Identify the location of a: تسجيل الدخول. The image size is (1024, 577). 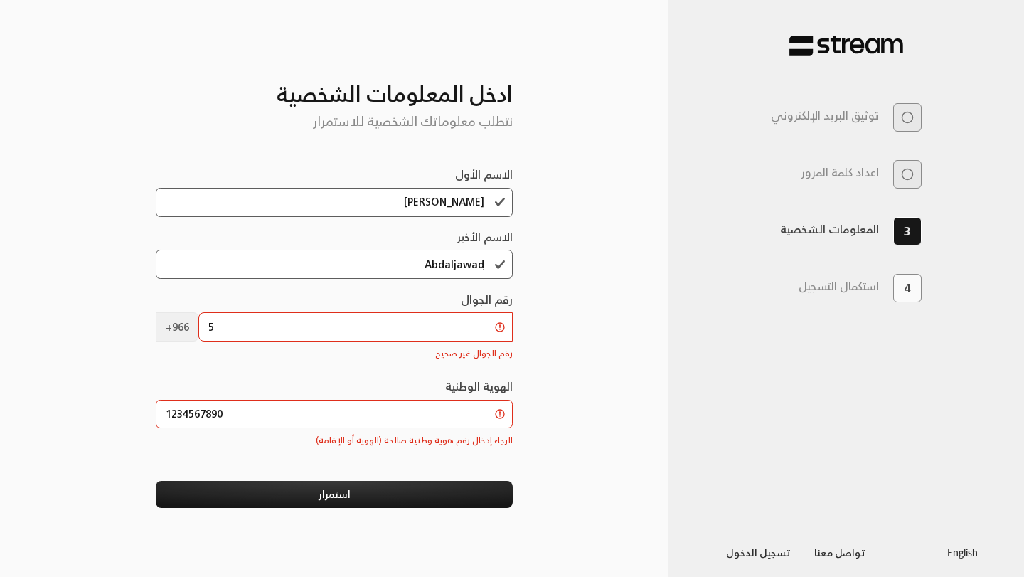
(759, 552).